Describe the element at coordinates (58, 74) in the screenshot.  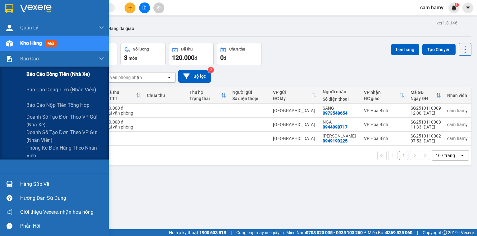
I see `span: Báo cáo dòng tiền (nhà xe)` at that location.